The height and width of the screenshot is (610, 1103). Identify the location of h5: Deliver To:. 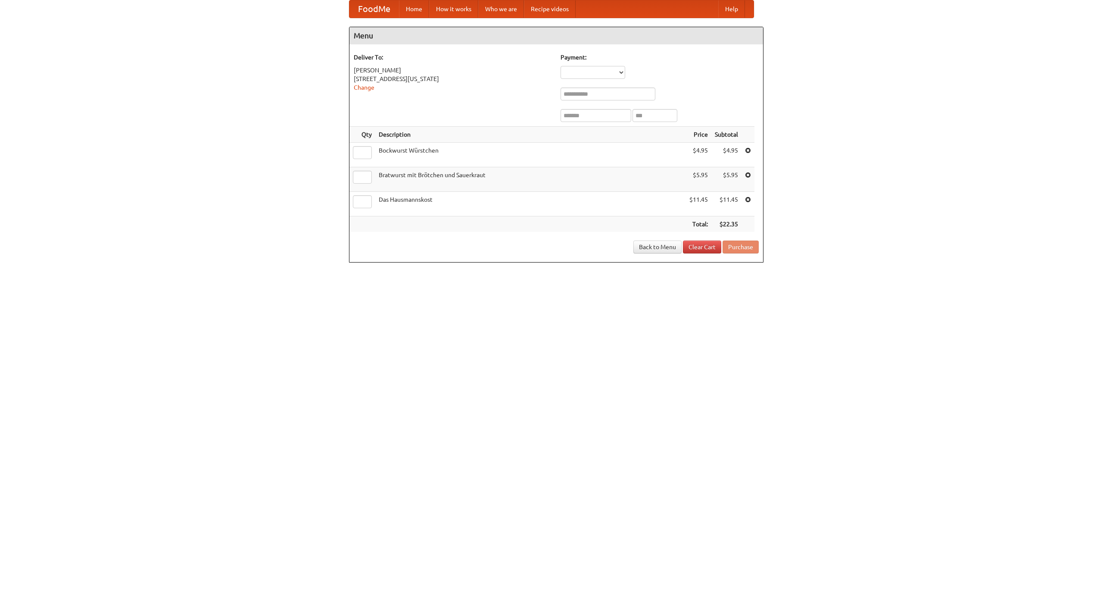
(453, 57).